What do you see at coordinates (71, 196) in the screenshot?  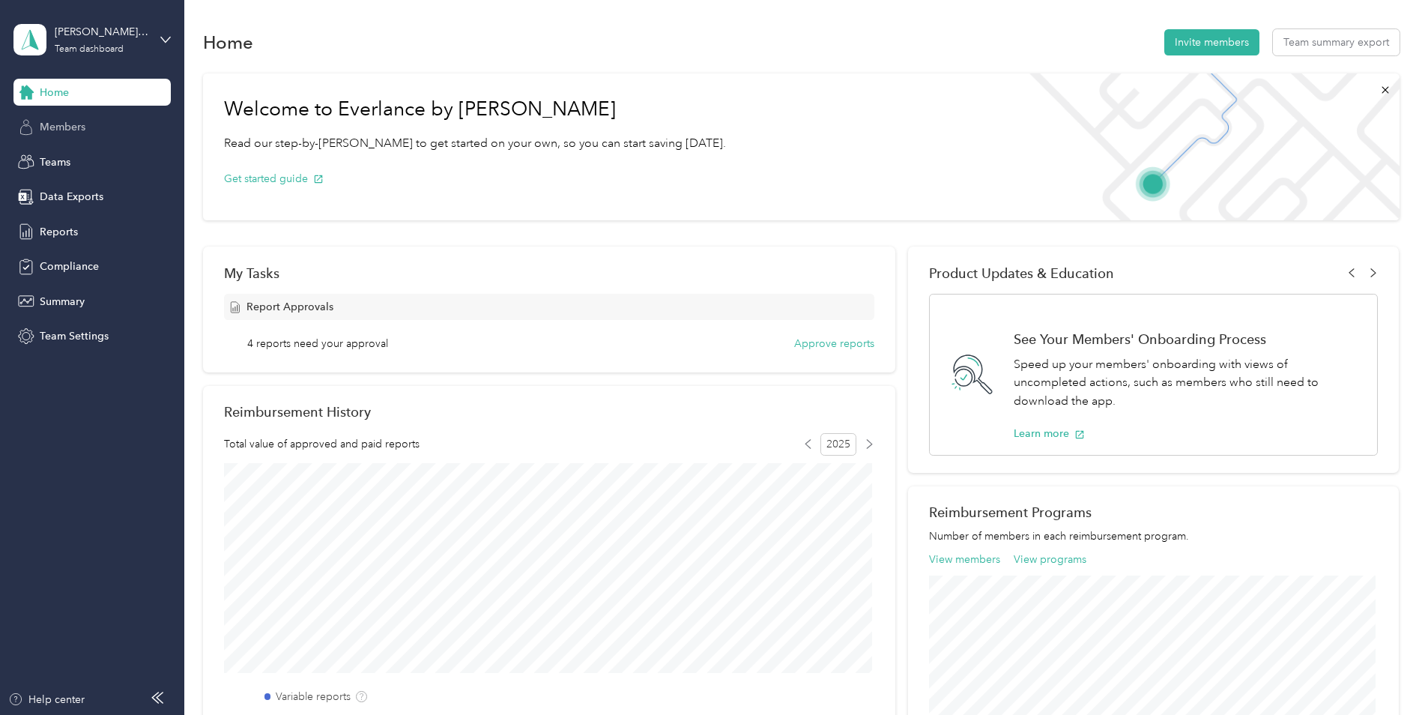 I see `span: Data Exports` at bounding box center [71, 196].